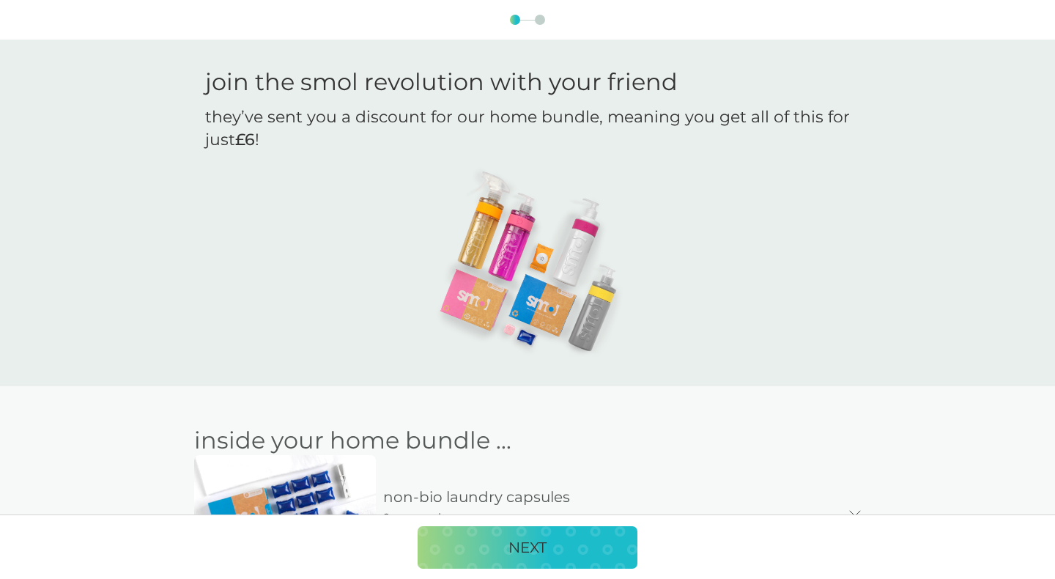  Describe the element at coordinates (476, 497) in the screenshot. I see `p: non-bio laundry capsules` at that location.